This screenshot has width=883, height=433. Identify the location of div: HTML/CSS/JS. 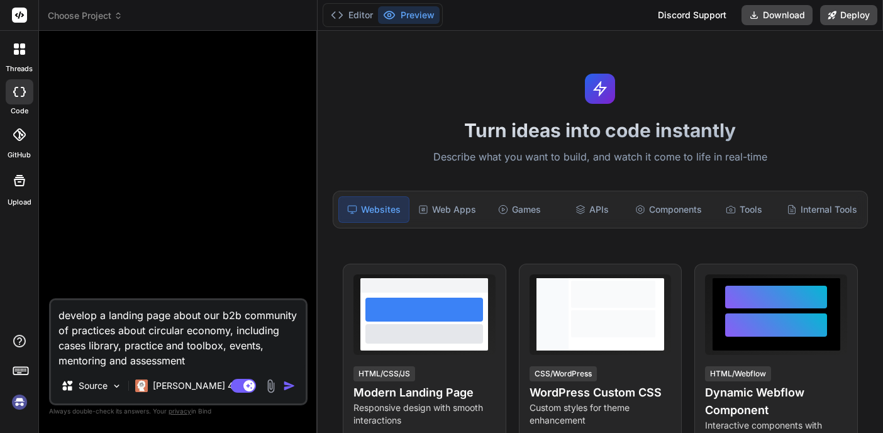
(384, 373).